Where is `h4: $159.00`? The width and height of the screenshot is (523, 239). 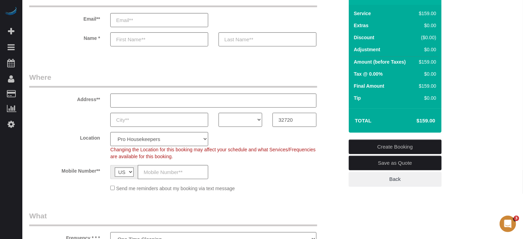 h4: $159.00 is located at coordinates (415, 121).